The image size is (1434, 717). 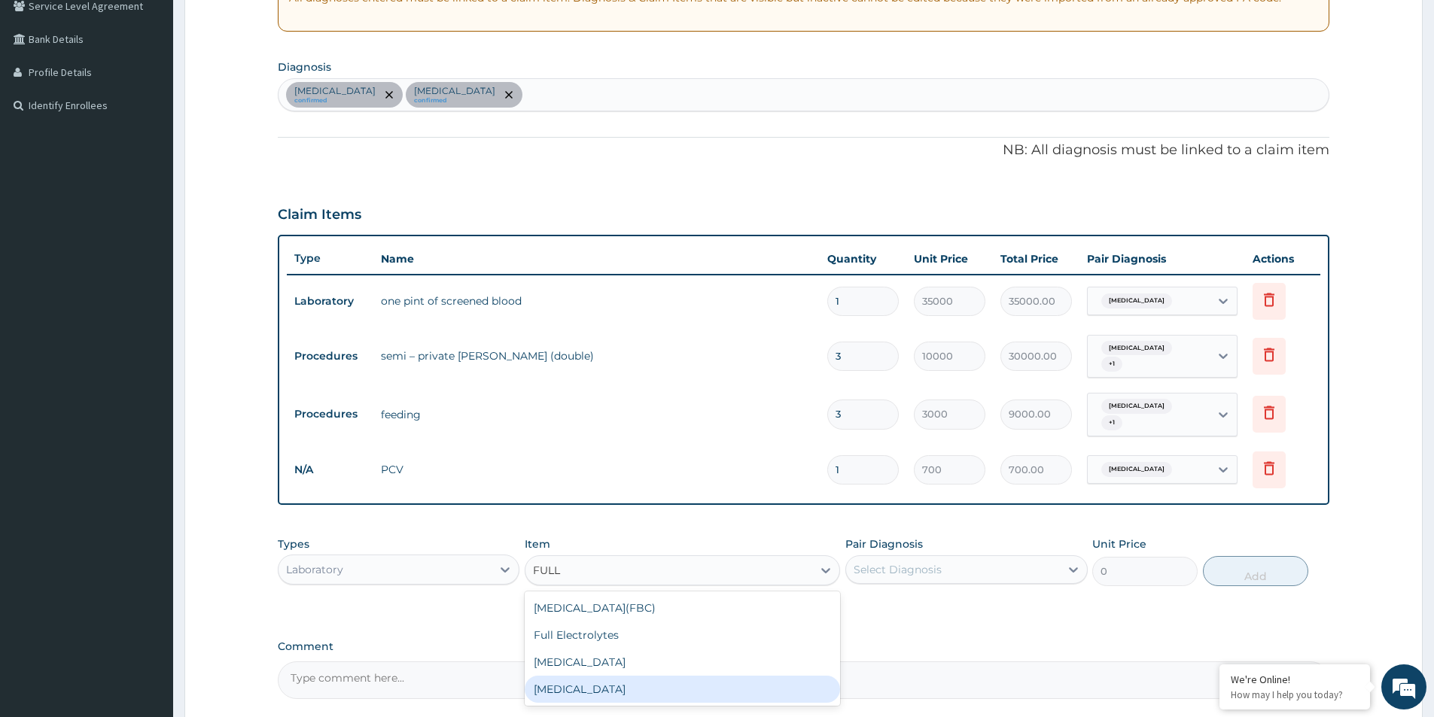 What do you see at coordinates (315, 570) in the screenshot?
I see `div: Laboratory` at bounding box center [315, 570].